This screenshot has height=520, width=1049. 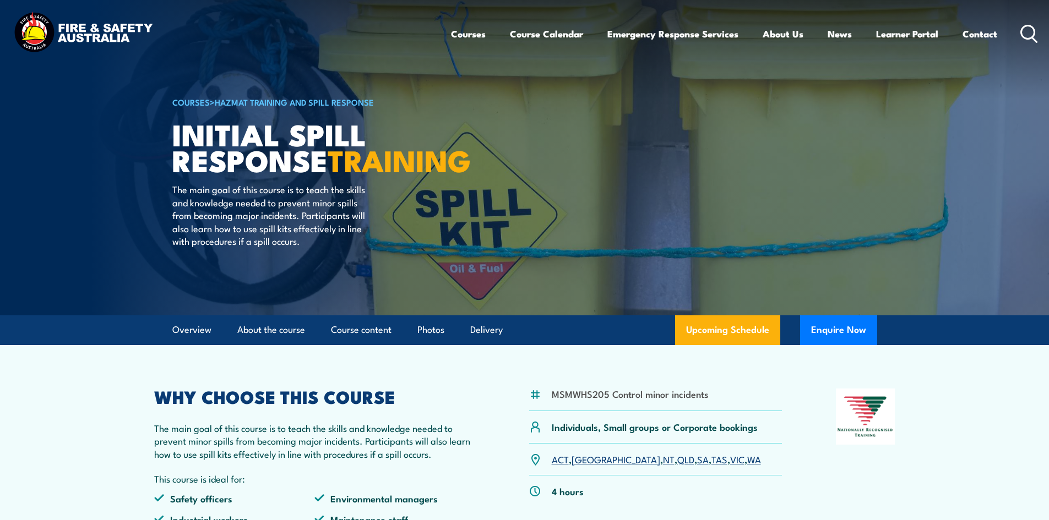 I want to click on a: About the course, so click(x=271, y=330).